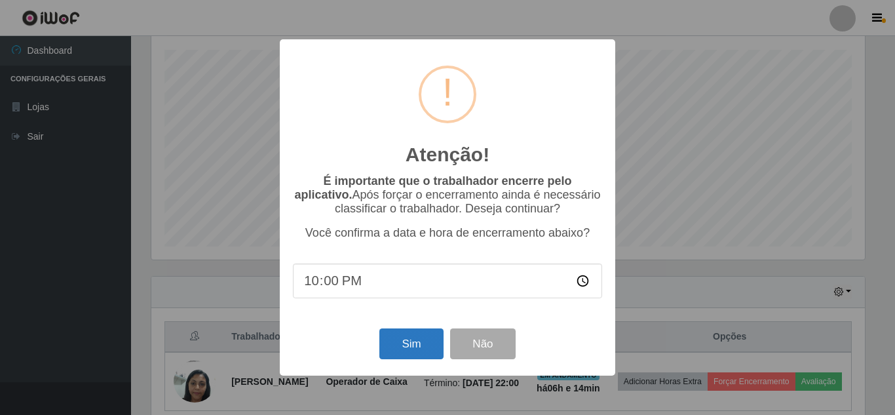 Image resolution: width=895 pixels, height=415 pixels. Describe the element at coordinates (432, 187) in the screenshot. I see `b: É importante que o trabalhador encerre pelo aplicativo.` at that location.